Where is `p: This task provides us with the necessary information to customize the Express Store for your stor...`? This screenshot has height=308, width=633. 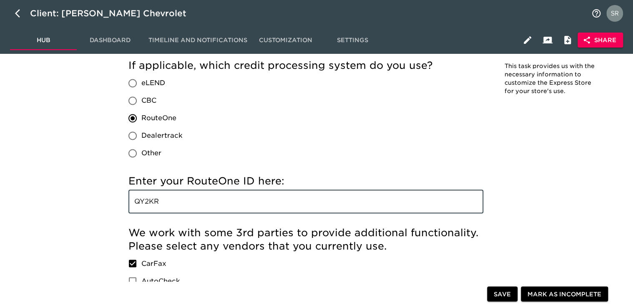 p: This task provides us with the necessary information to customize the Express Store for your stor... is located at coordinates (552, 79).